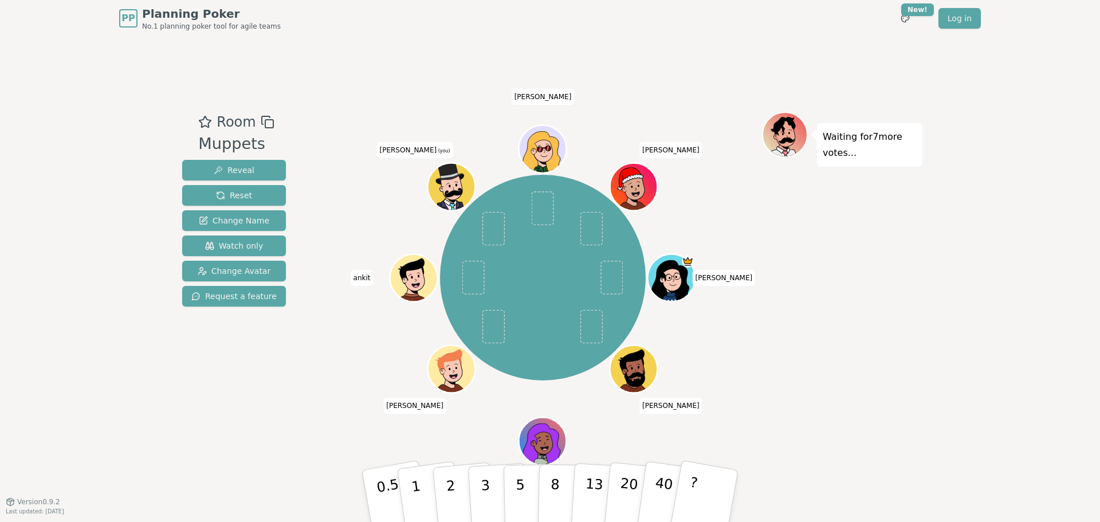 The height and width of the screenshot is (522, 1100). I want to click on a: PPPlanning PokerNo.1 planning poker tool for agile teams, so click(200, 18).